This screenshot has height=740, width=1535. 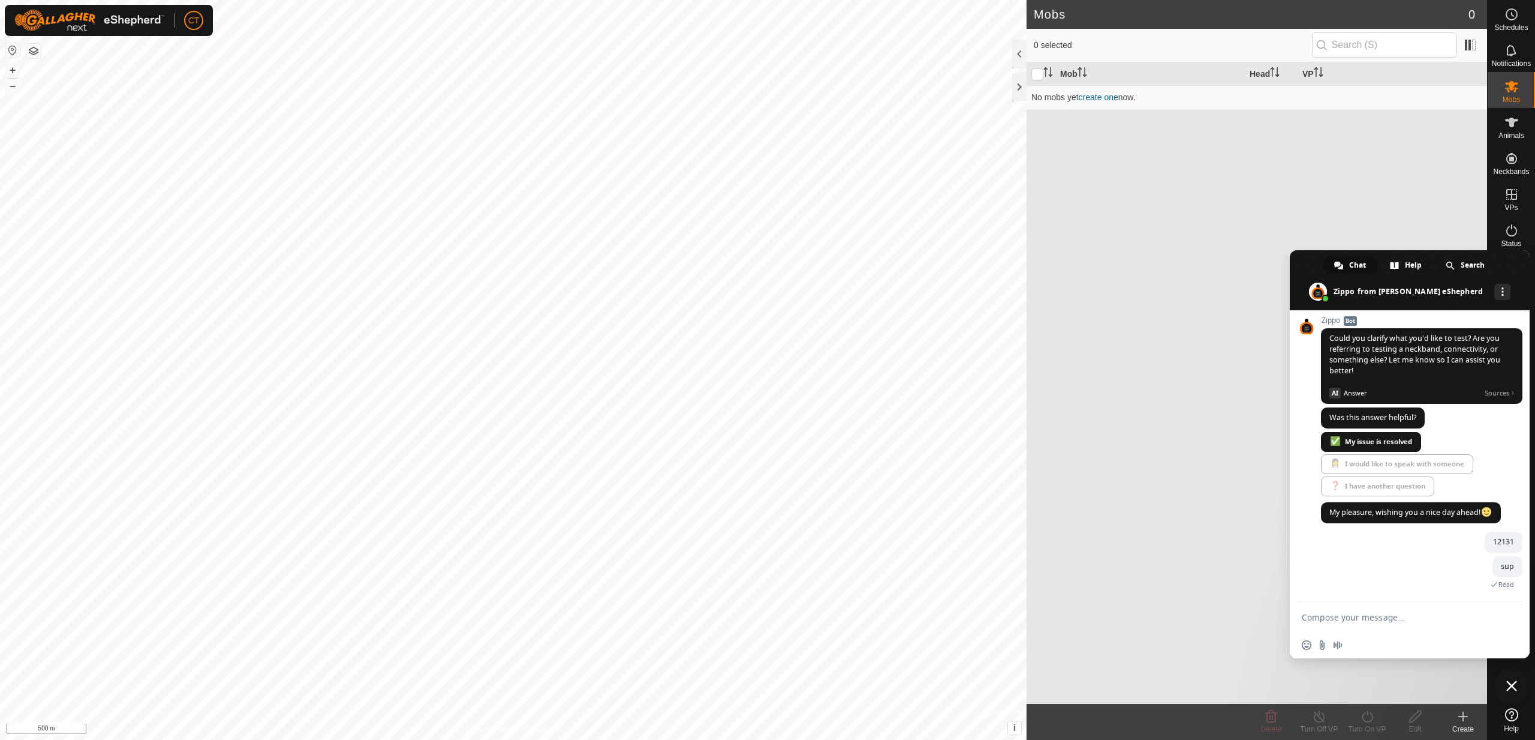 What do you see at coordinates (1416, 729) in the screenshot?
I see `div: Edit` at bounding box center [1416, 729].